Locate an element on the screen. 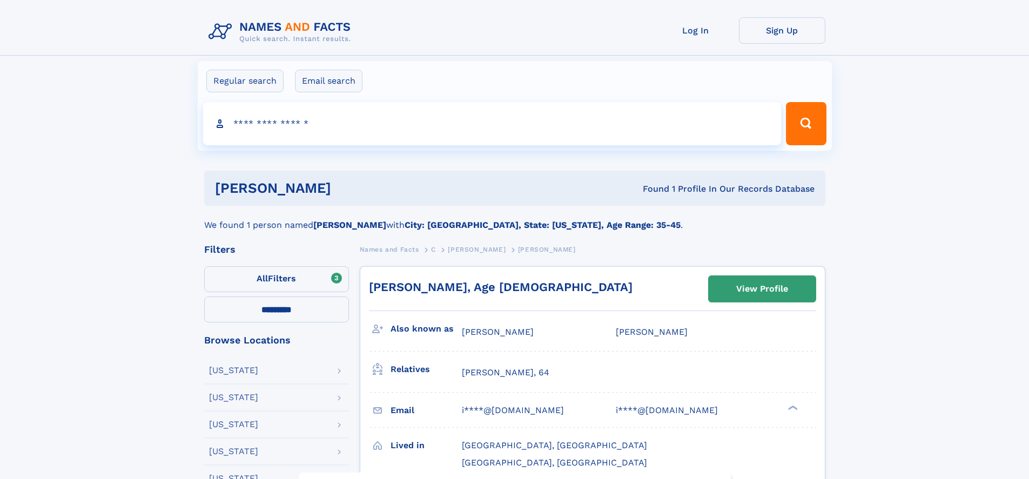 The width and height of the screenshot is (1029, 479). div: View Profile is located at coordinates (762, 289).